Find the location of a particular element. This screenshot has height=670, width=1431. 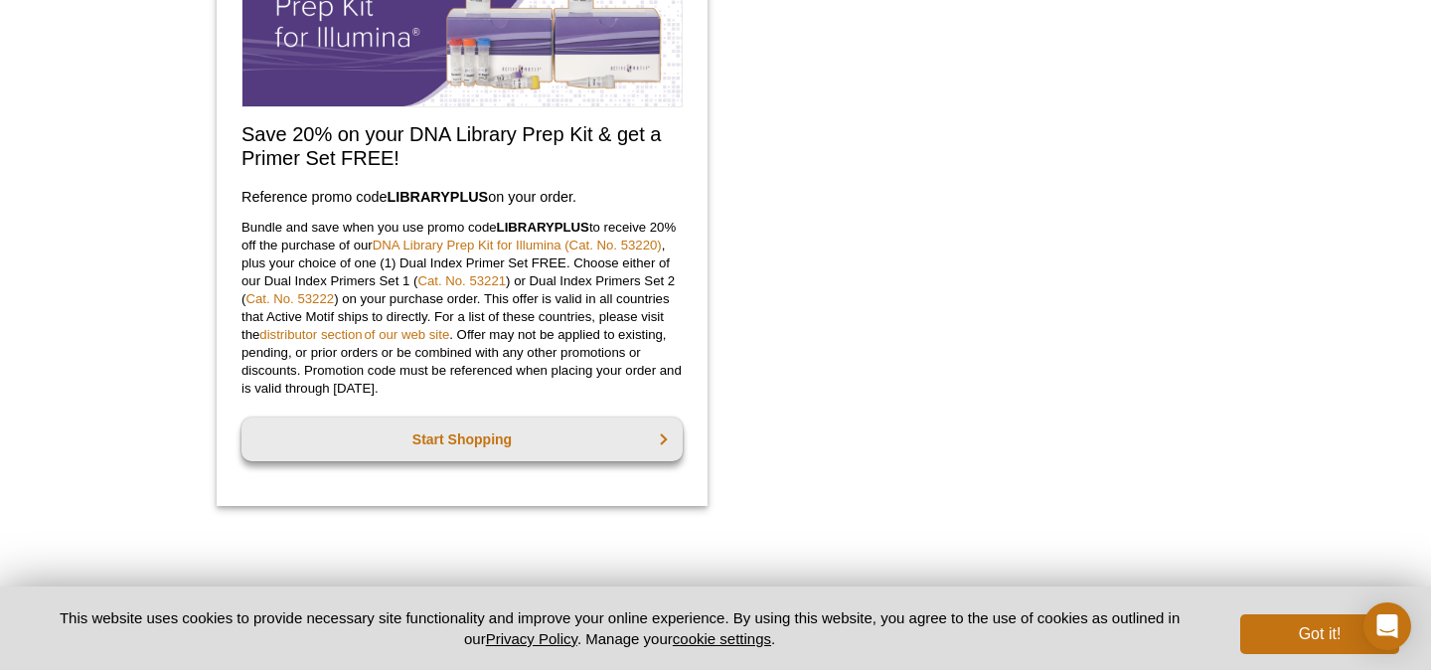

p: This website uses cookies to provide necessary site functionality and improve your online experie... is located at coordinates (619, 628).